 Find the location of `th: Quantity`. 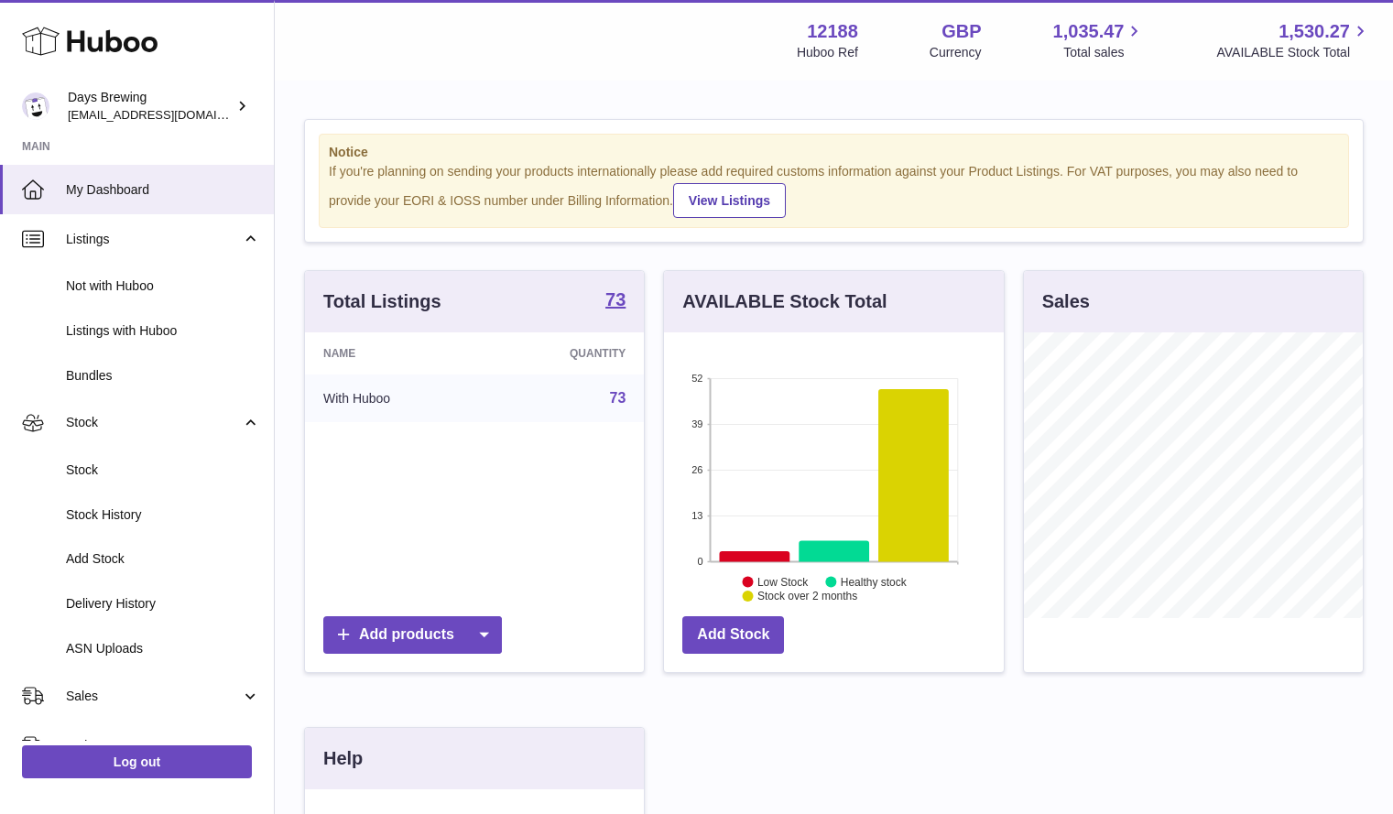

th: Quantity is located at coordinates (563, 354).